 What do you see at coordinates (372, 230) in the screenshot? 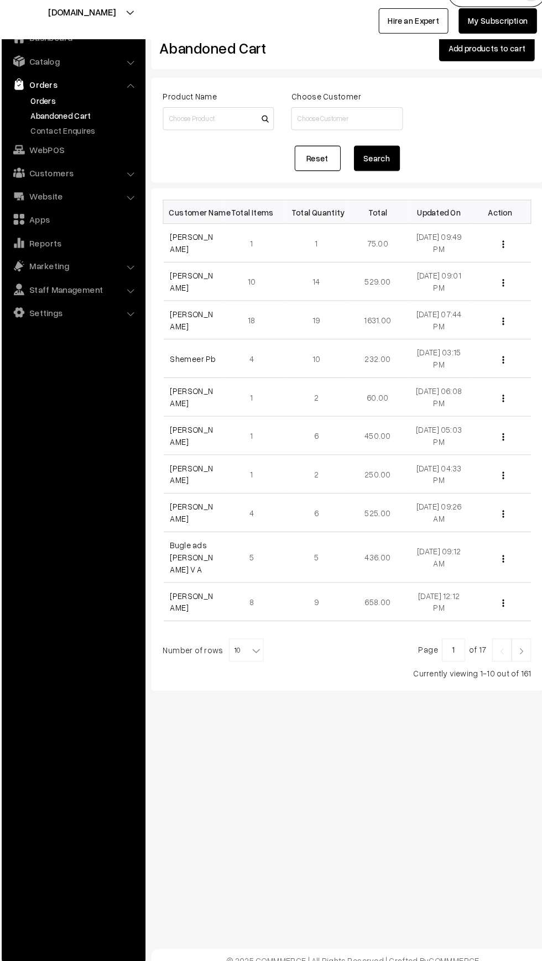
I see `th: Total` at bounding box center [372, 230].